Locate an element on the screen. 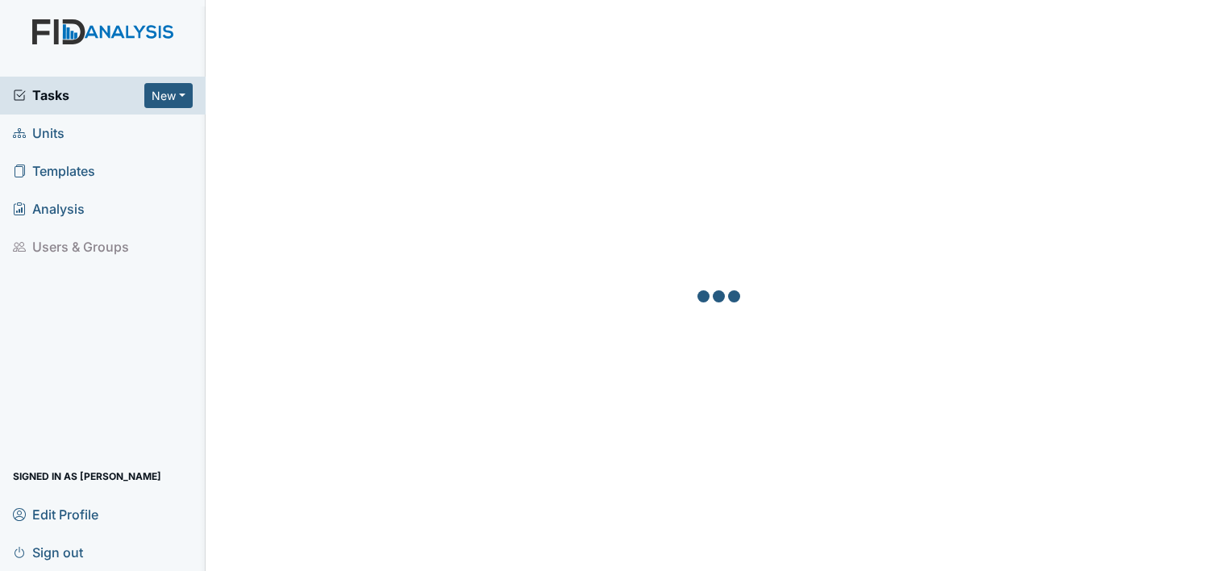 Image resolution: width=1232 pixels, height=571 pixels. a: Tasks is located at coordinates (78, 95).